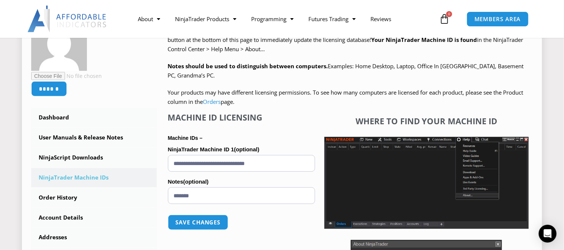  I want to click on img: f78a74839d304e760687bdf7852d3e21891c8abf6d0aadd5f39bc9abfc3568d1, so click(59, 43).